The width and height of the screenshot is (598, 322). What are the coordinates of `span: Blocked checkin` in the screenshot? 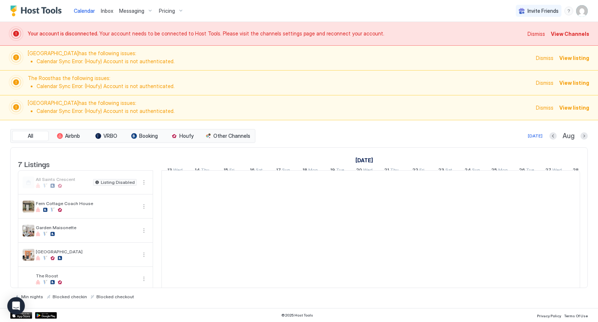 It's located at (70, 296).